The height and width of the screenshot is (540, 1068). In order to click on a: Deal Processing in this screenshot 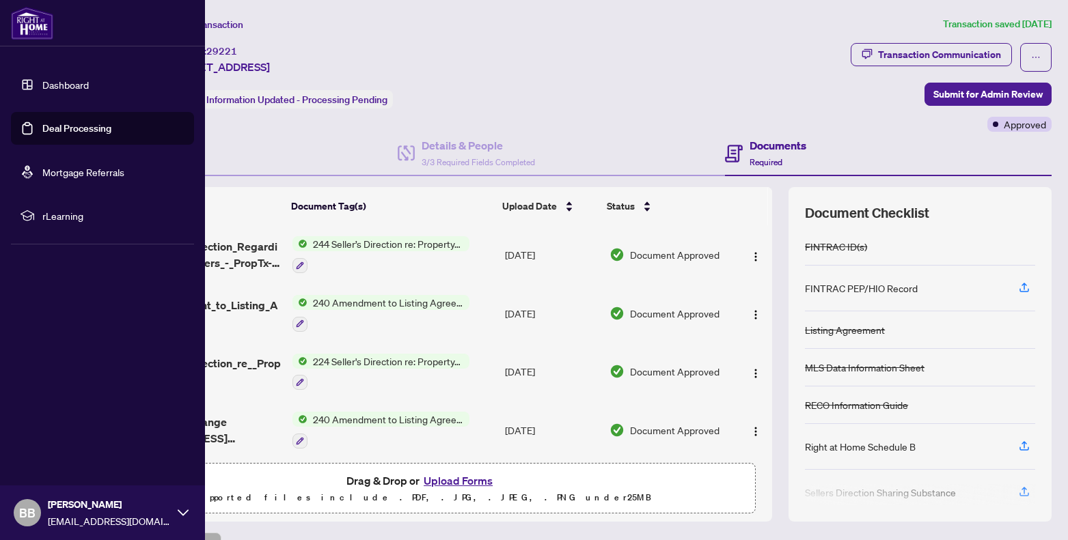, I will do `click(77, 128)`.